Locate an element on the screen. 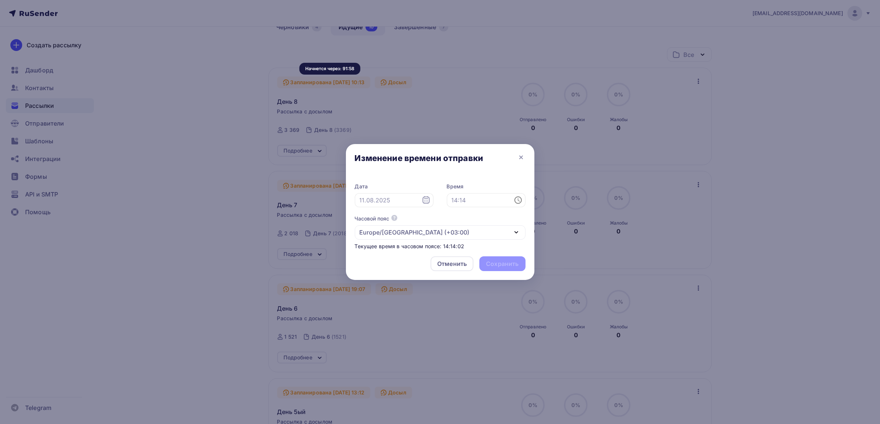 The image size is (880, 424). label: Дата is located at coordinates (394, 187).